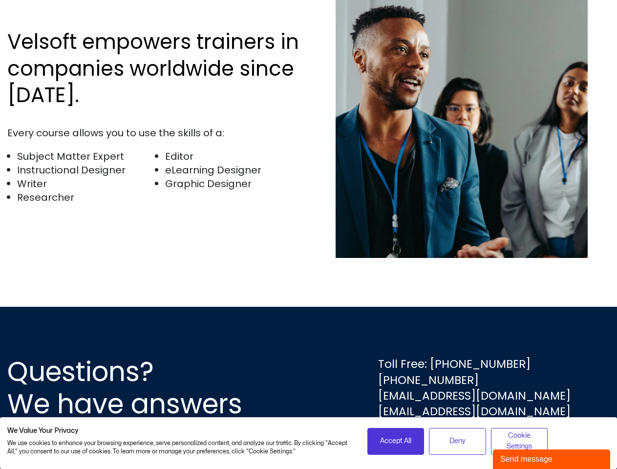  Describe the element at coordinates (457, 441) in the screenshot. I see `button: Deny all cookies` at that location.